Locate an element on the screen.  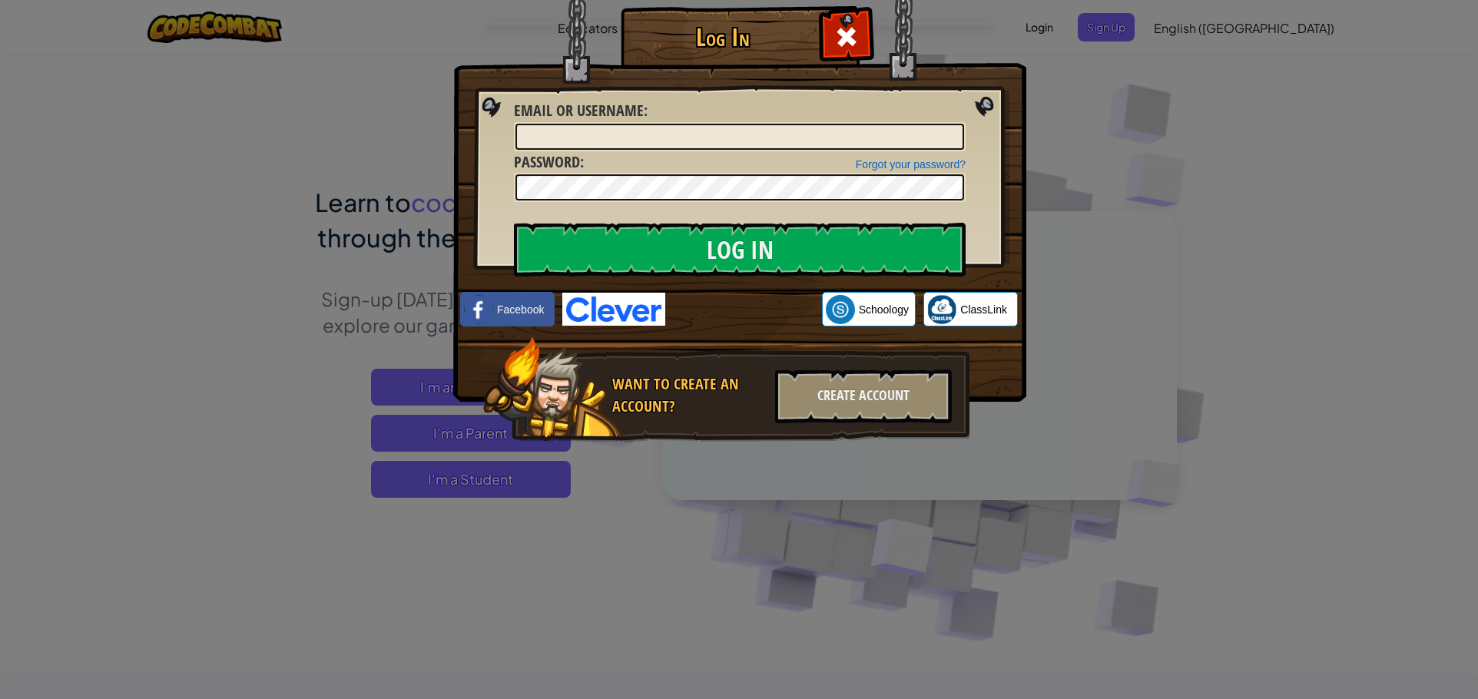
span: Password is located at coordinates (547, 161).